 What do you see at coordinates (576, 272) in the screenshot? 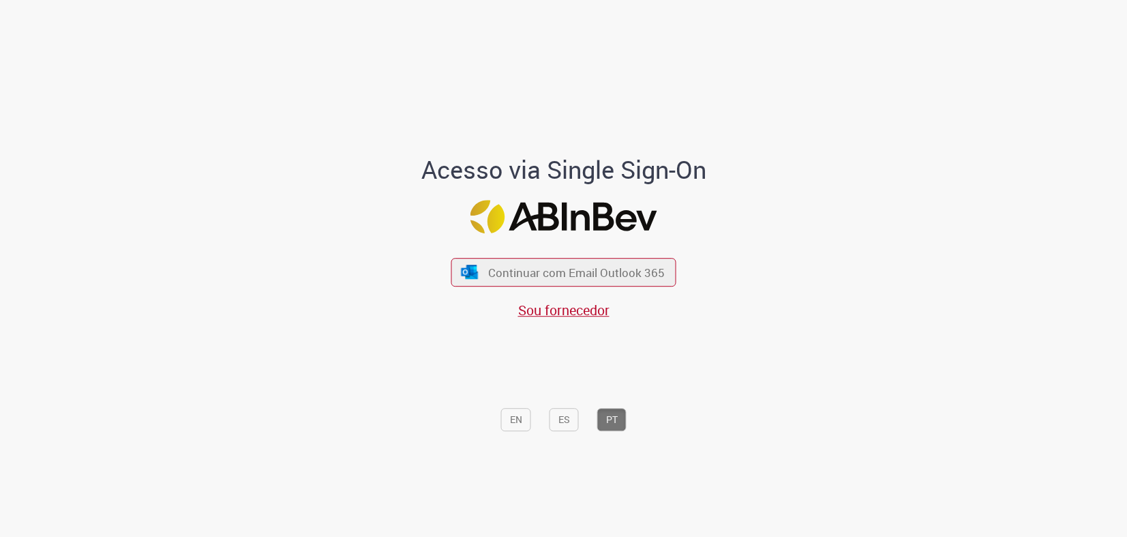
I see `span: Continuar com Email Outlook 365` at bounding box center [576, 272].